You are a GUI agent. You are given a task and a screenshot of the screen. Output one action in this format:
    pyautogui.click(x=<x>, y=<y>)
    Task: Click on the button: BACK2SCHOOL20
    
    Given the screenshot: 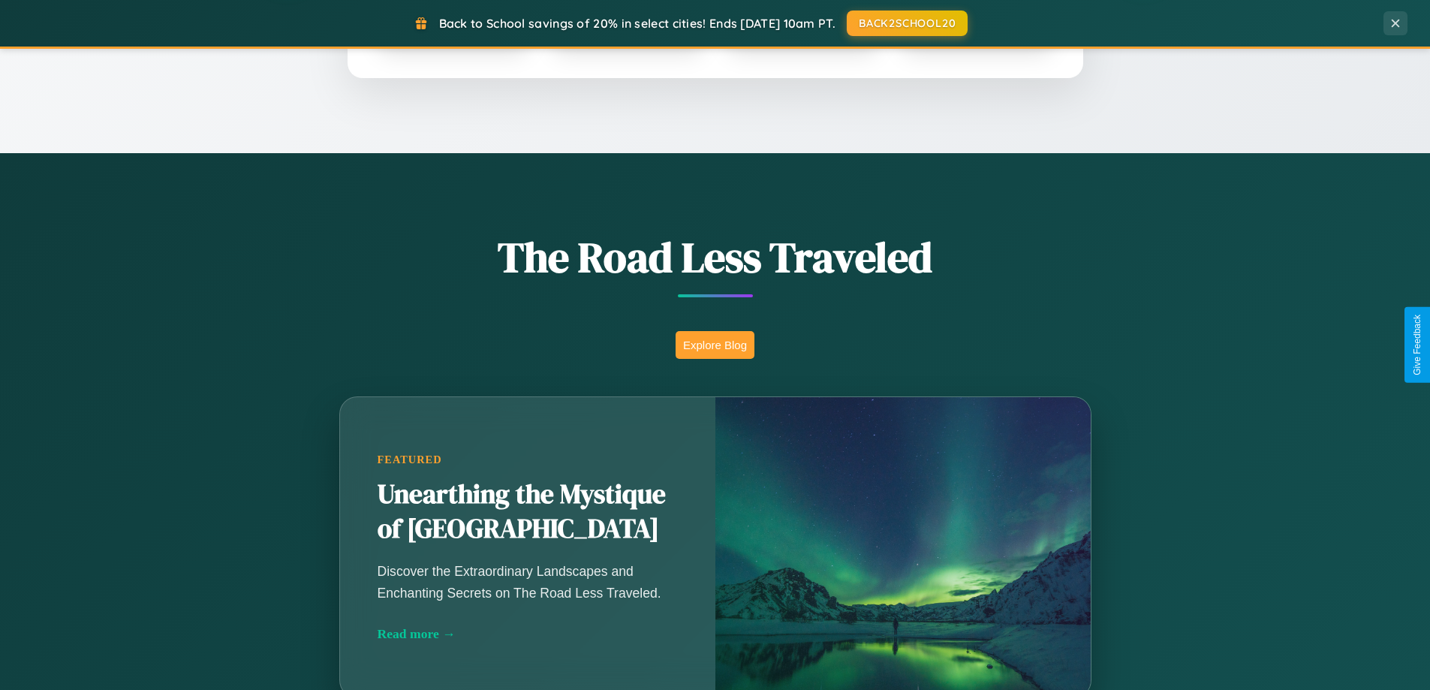 What is the action you would take?
    pyautogui.click(x=907, y=23)
    